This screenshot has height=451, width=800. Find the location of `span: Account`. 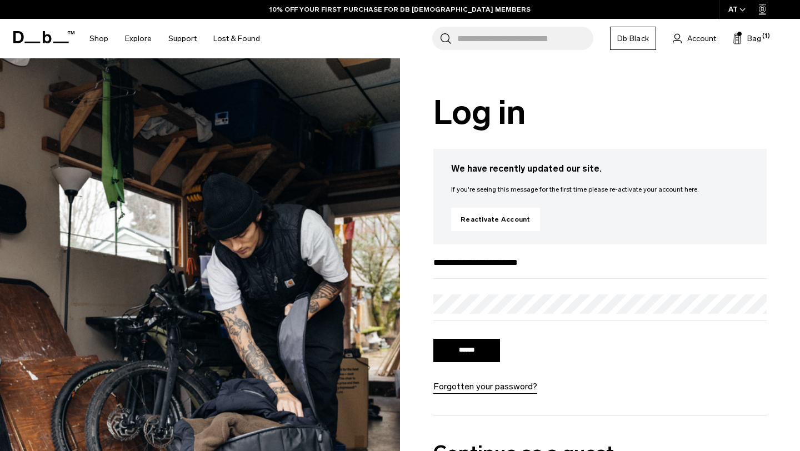

span: Account is located at coordinates (702, 38).